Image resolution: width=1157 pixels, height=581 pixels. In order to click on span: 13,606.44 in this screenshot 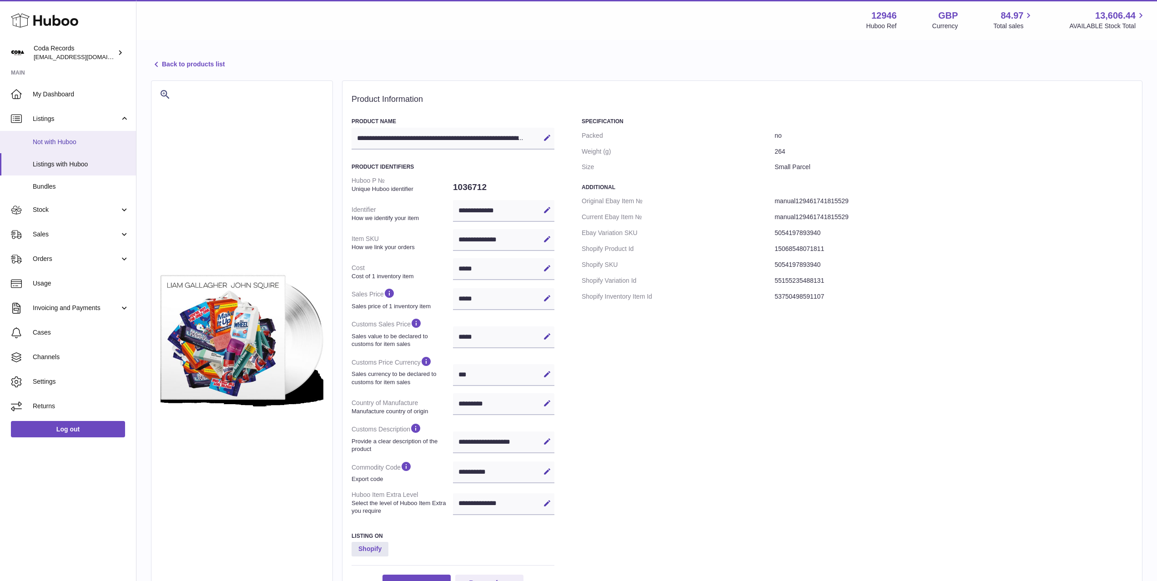, I will do `click(1115, 15)`.